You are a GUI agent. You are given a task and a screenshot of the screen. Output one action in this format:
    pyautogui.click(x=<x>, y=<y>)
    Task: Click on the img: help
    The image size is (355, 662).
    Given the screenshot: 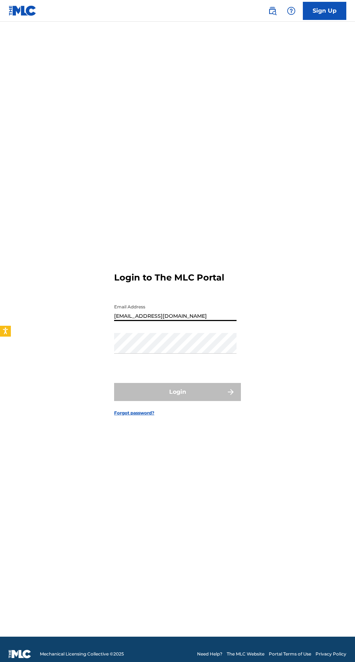 What is the action you would take?
    pyautogui.click(x=291, y=11)
    